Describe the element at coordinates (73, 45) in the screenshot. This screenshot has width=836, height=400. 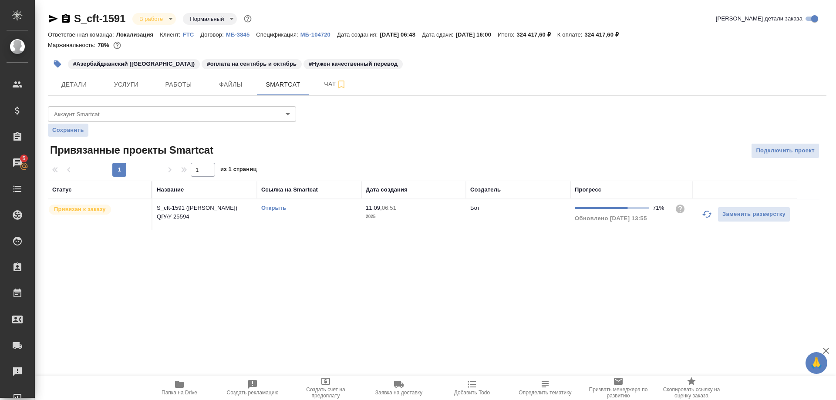
I see `p: Маржинальность:` at that location.